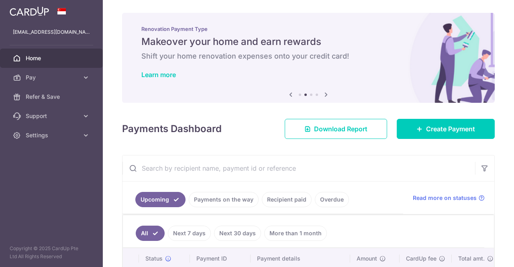 The height and width of the screenshot is (267, 514). Describe the element at coordinates (29, 11) in the screenshot. I see `img: CardUp` at that location.